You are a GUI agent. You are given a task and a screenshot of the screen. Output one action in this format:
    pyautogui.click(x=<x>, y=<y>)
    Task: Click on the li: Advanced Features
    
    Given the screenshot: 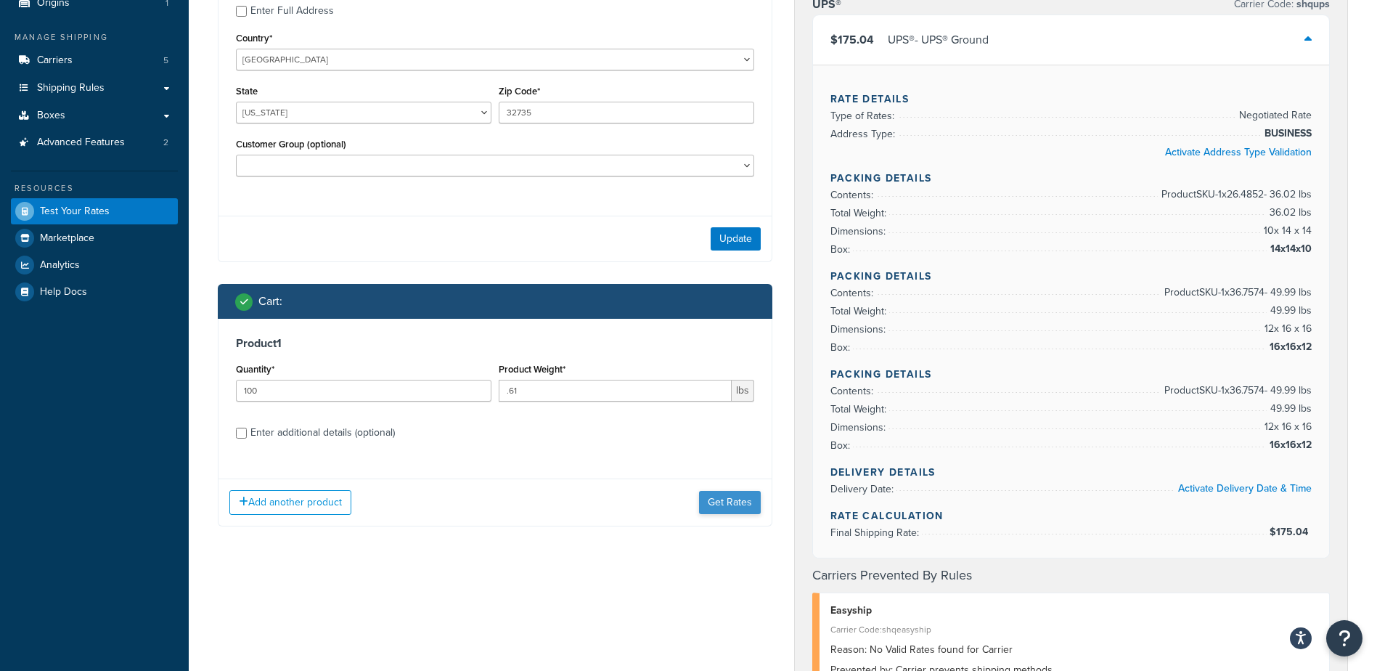 What is the action you would take?
    pyautogui.click(x=94, y=142)
    